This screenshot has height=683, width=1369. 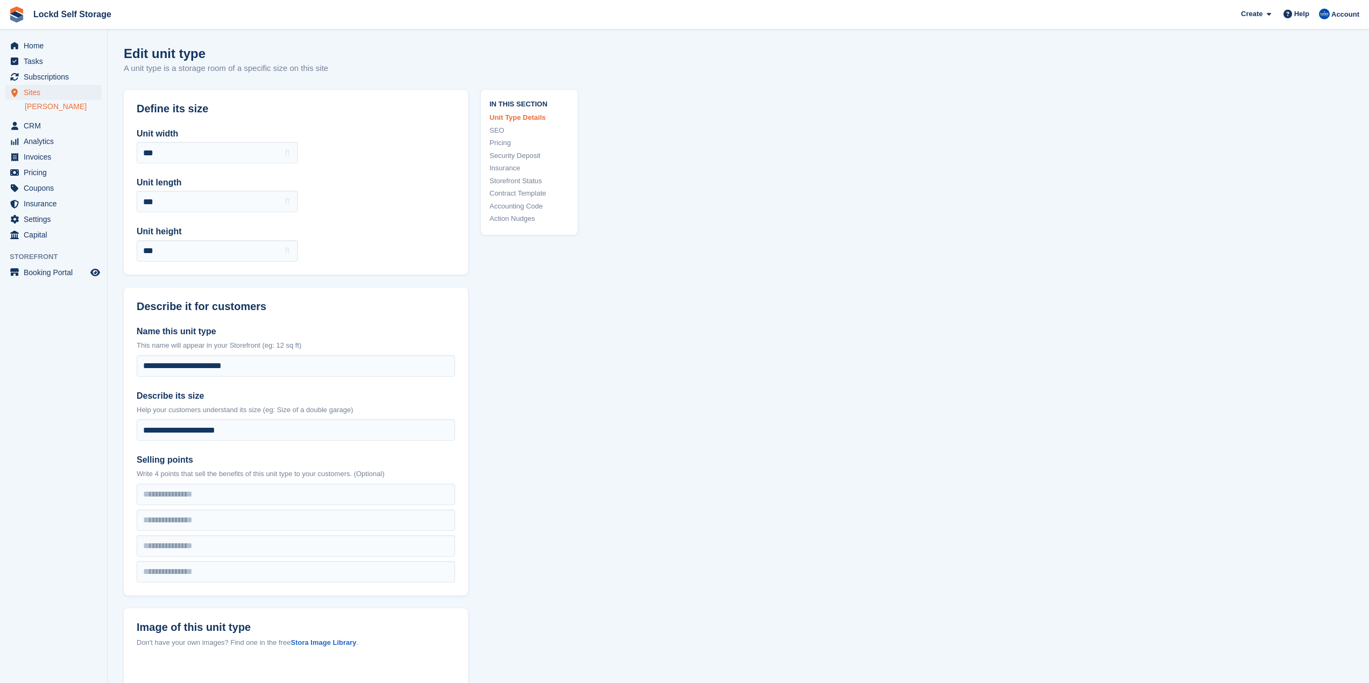 What do you see at coordinates (95, 273) in the screenshot?
I see `a: Preview store` at bounding box center [95, 273].